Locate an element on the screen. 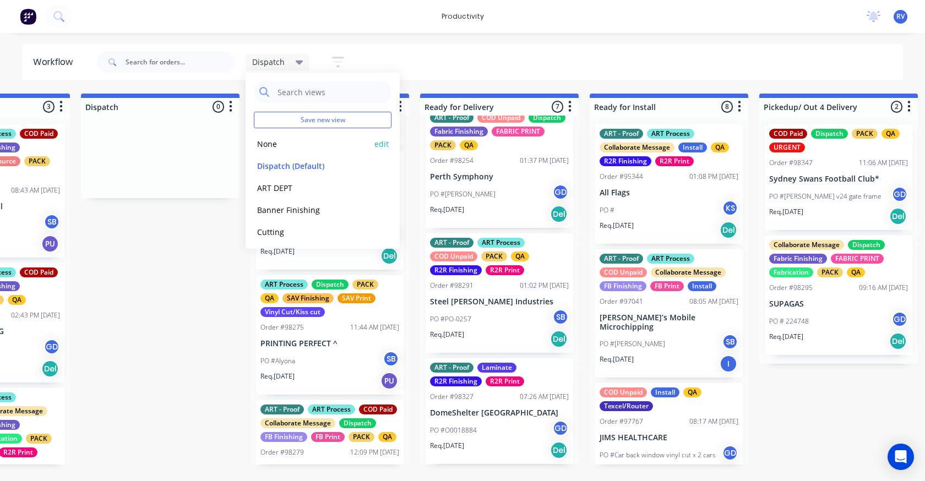  div: productivity is located at coordinates (462, 17).